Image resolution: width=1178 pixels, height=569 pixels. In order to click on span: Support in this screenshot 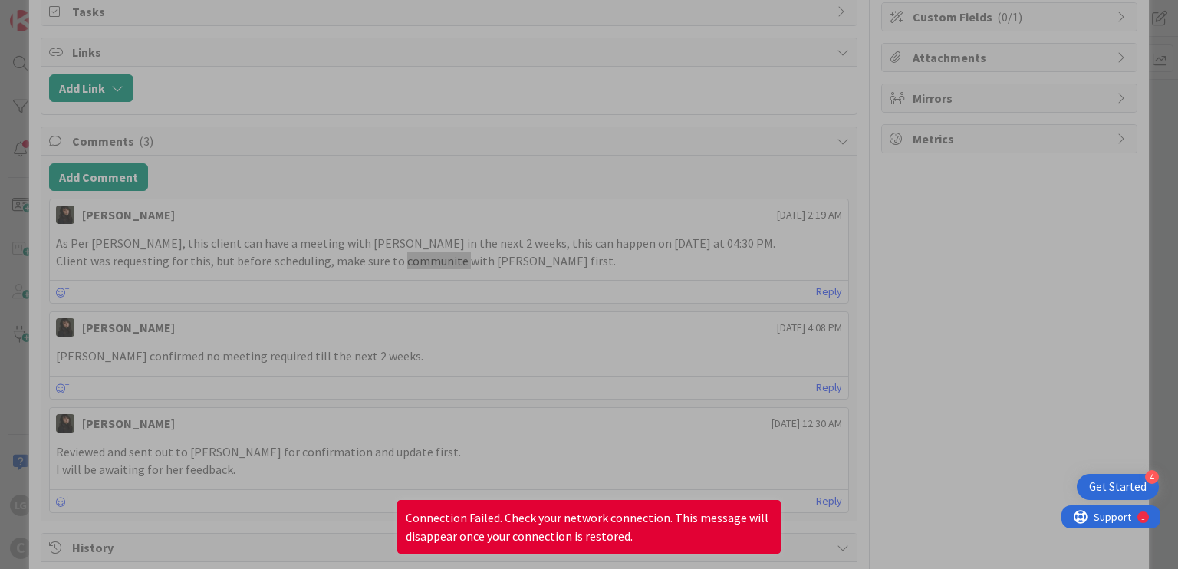, I will do `click(51, 12)`.